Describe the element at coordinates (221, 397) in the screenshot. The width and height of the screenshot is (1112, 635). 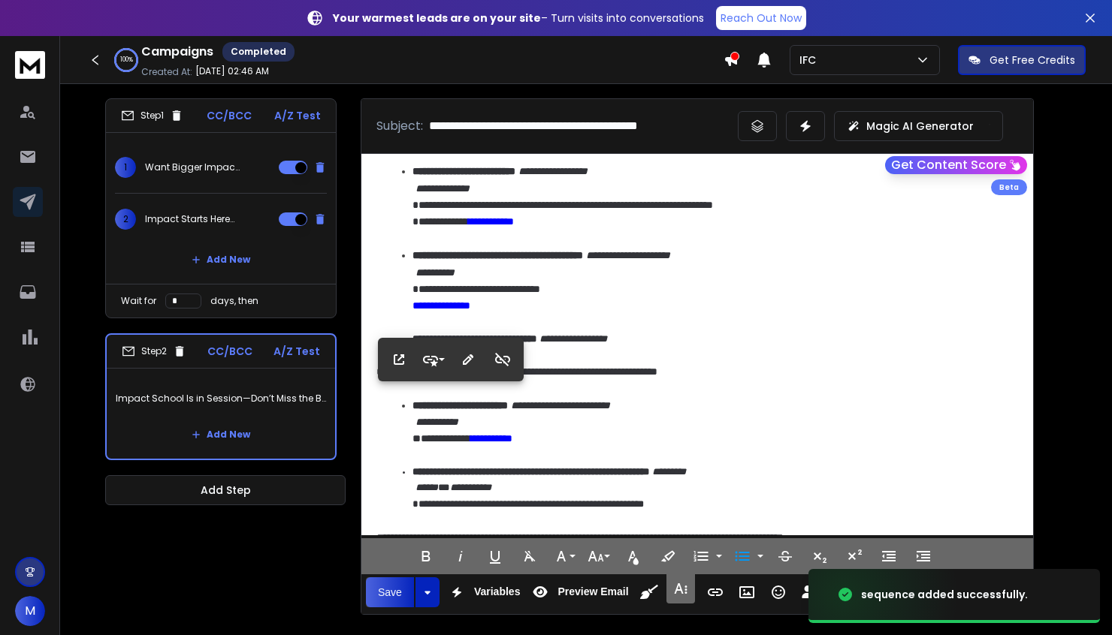
I see `li: Step2CC/BCCA/Z TestImpact School Is in Session—Don’t Miss the BusAdd New` at that location.